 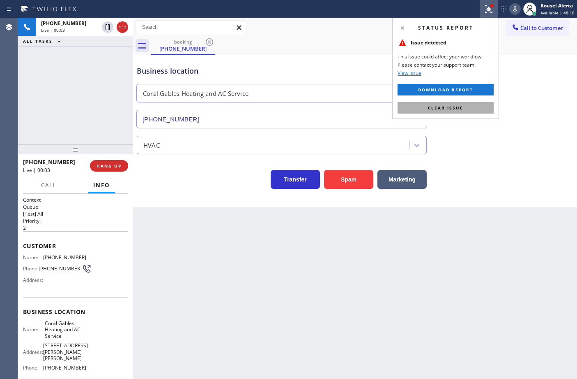 I want to click on h2: Queue:, so click(x=76, y=206).